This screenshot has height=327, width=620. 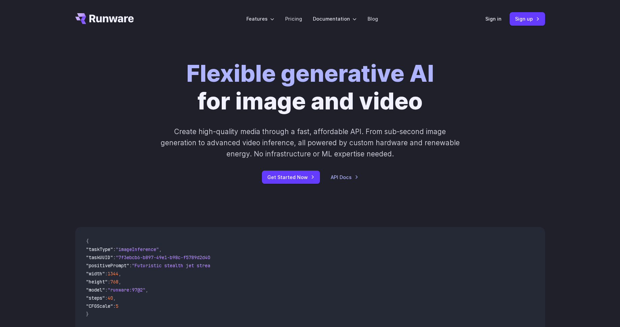 I want to click on span: 5, so click(x=117, y=306).